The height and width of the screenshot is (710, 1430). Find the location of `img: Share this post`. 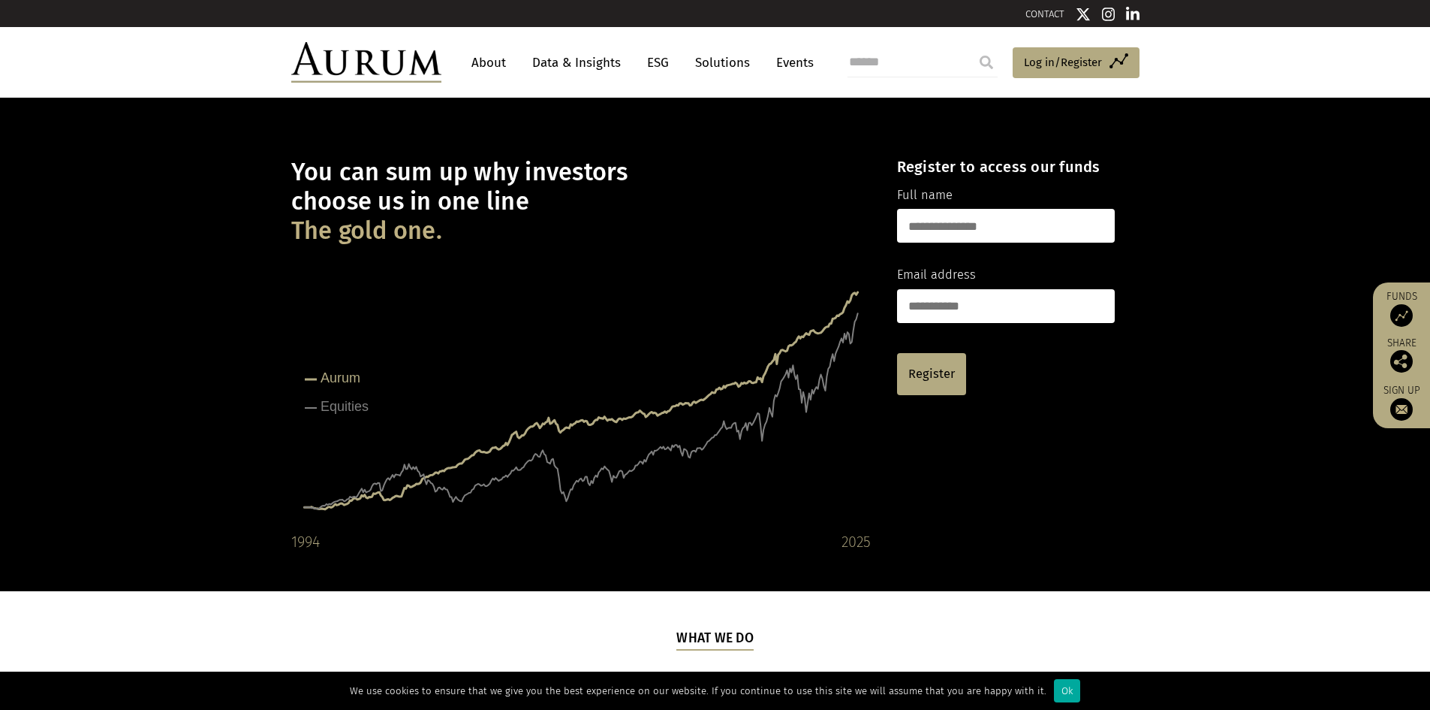

img: Share this post is located at coordinates (1402, 361).